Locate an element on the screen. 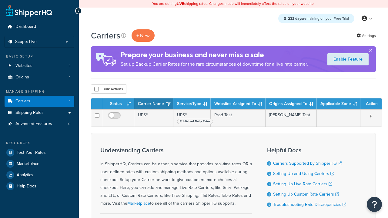 The image size is (388, 218). p: Set up Backup Carrier Rates for the rare circumstances of downtime for a live rate carrier. is located at coordinates (214, 64).